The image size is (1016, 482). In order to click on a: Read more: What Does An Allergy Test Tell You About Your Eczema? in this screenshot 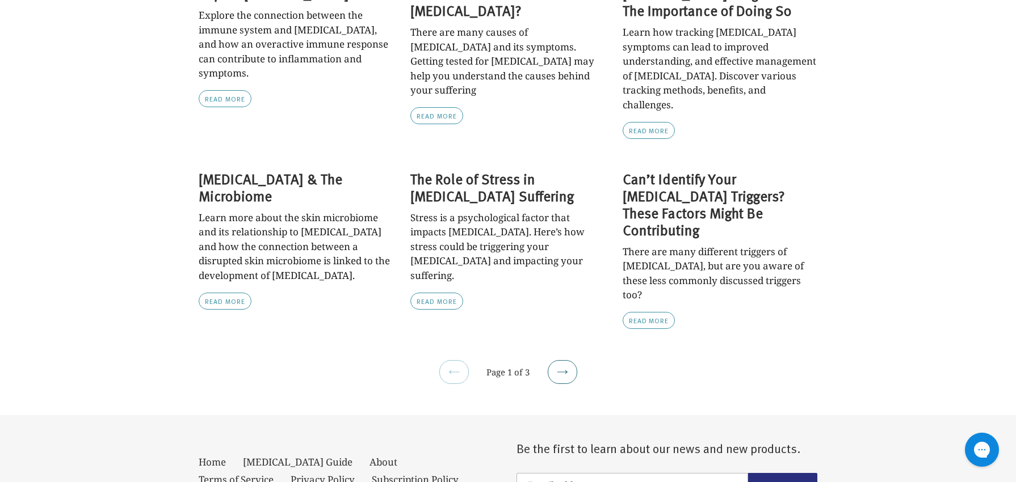, I will do `click(436, 116)`.